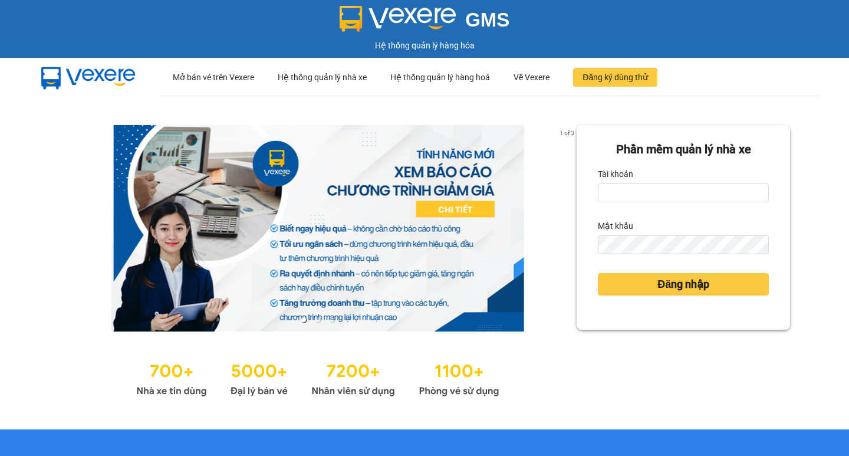  I want to click on button: Đăng ký dùng thử, so click(615, 77).